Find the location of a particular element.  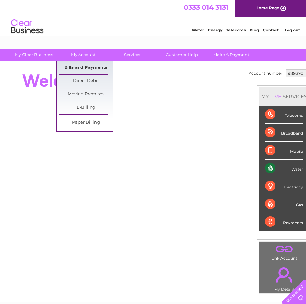

div: Water is located at coordinates (284, 168).